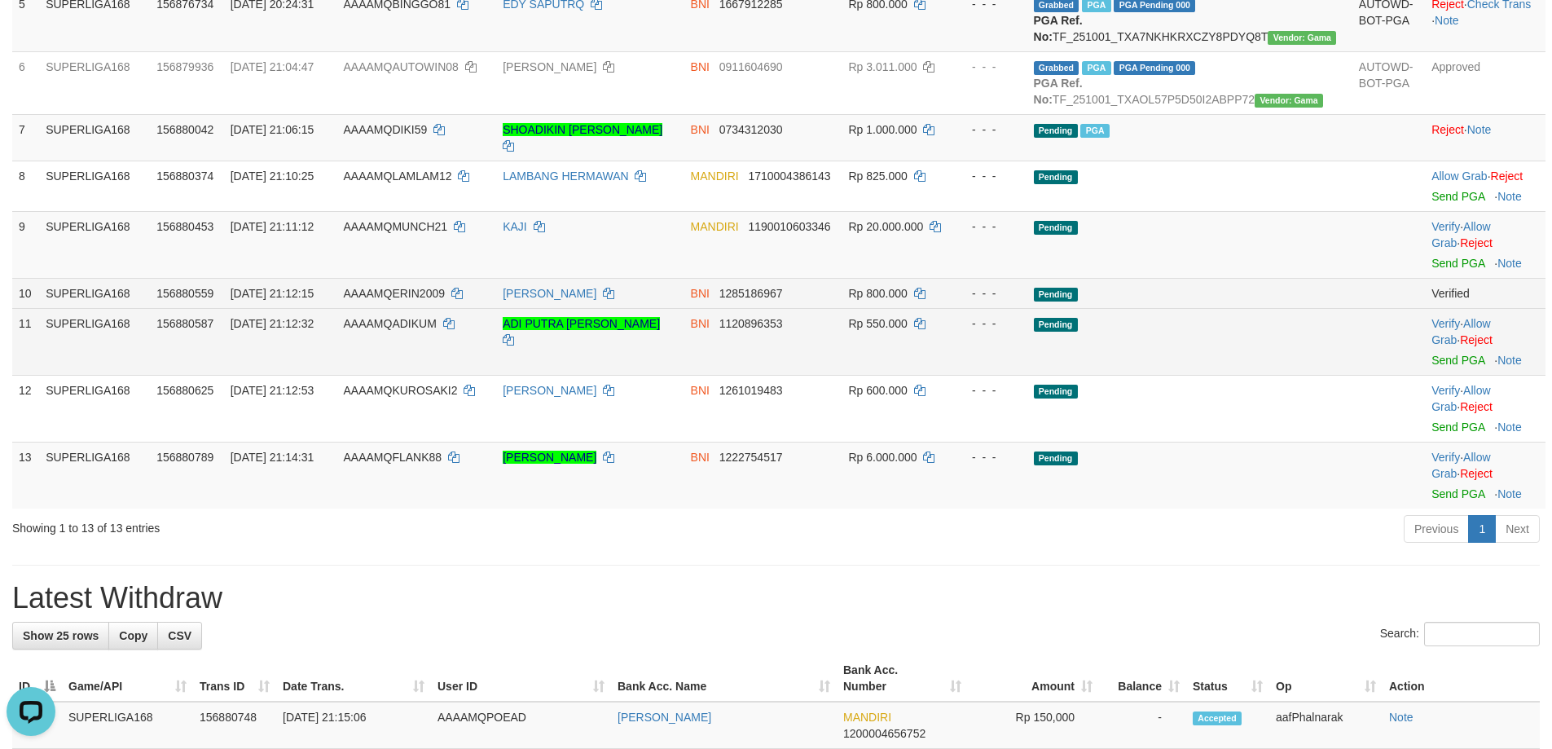  What do you see at coordinates (1326, 678) in the screenshot?
I see `th: Op: activate to sort column ascending` at bounding box center [1326, 678].